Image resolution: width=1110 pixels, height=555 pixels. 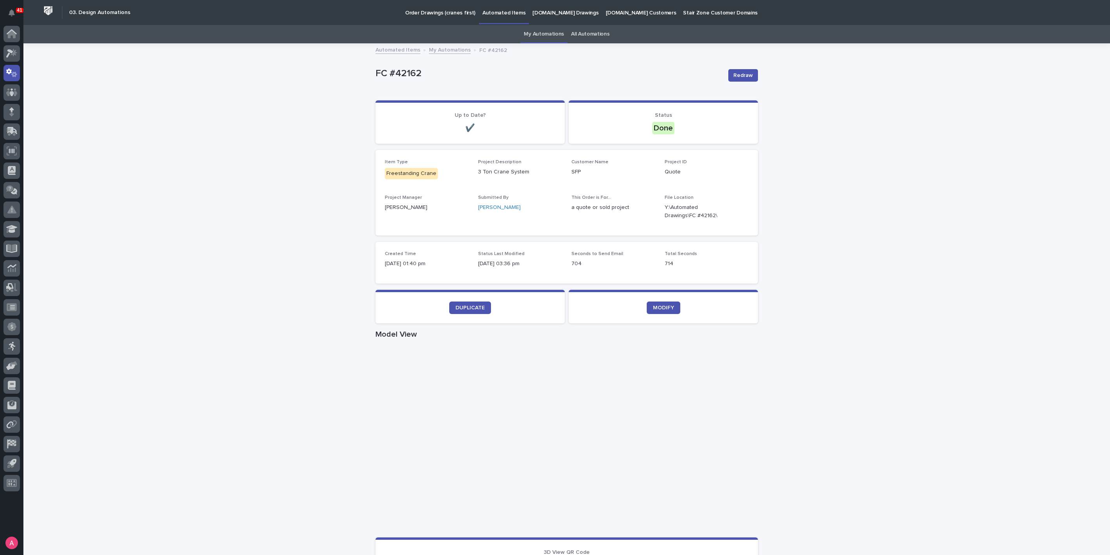 What do you see at coordinates (681, 254) in the screenshot?
I see `span: Total Seconds` at bounding box center [681, 254].